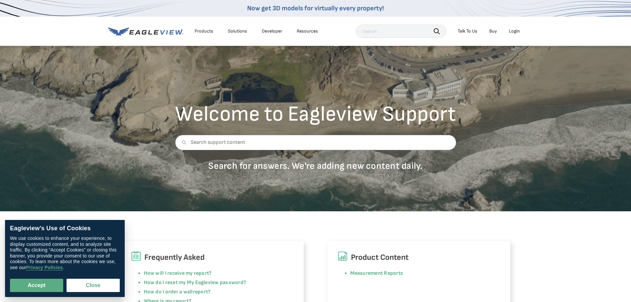 This screenshot has height=302, width=631. Describe the element at coordinates (307, 31) in the screenshot. I see `div: Resources` at that location.